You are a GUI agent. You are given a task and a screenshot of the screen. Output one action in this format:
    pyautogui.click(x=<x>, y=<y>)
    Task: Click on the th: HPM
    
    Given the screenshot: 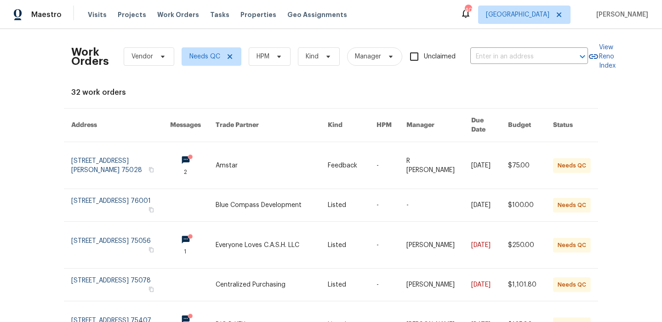 What is the action you would take?
    pyautogui.click(x=384, y=125)
    